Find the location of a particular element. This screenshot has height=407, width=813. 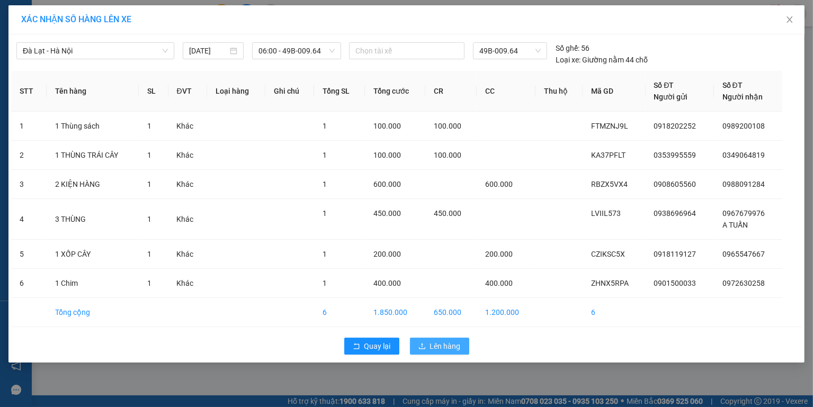

th: ĐVT is located at coordinates (188, 91).